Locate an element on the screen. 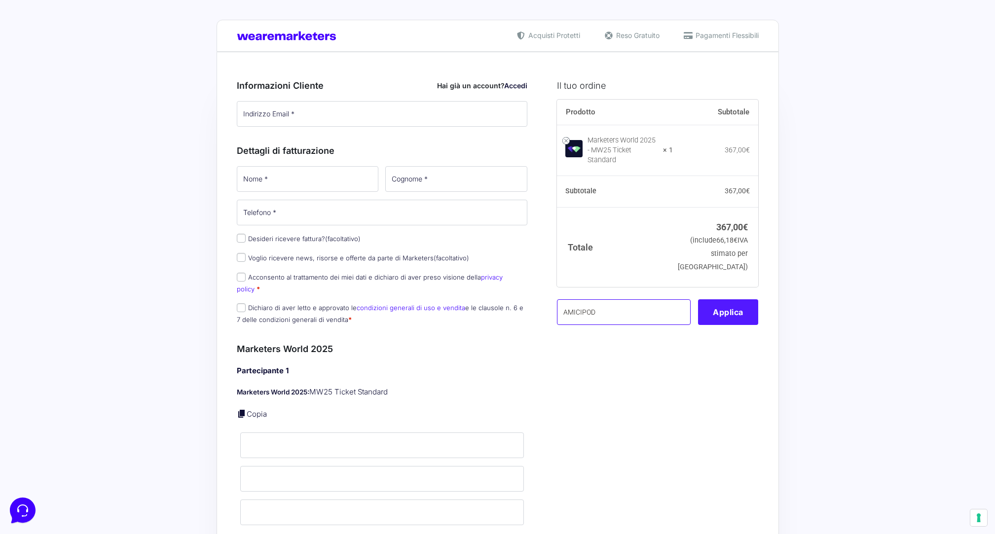 Image resolution: width=995 pixels, height=534 pixels. p: Home is located at coordinates (38, 335).